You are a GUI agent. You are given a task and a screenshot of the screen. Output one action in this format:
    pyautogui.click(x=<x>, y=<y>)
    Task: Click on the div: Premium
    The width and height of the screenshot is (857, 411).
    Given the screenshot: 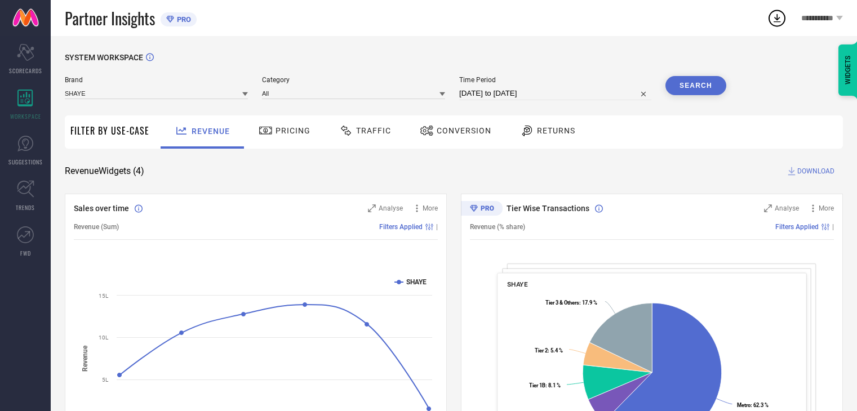 What is the action you would take?
    pyautogui.click(x=482, y=210)
    